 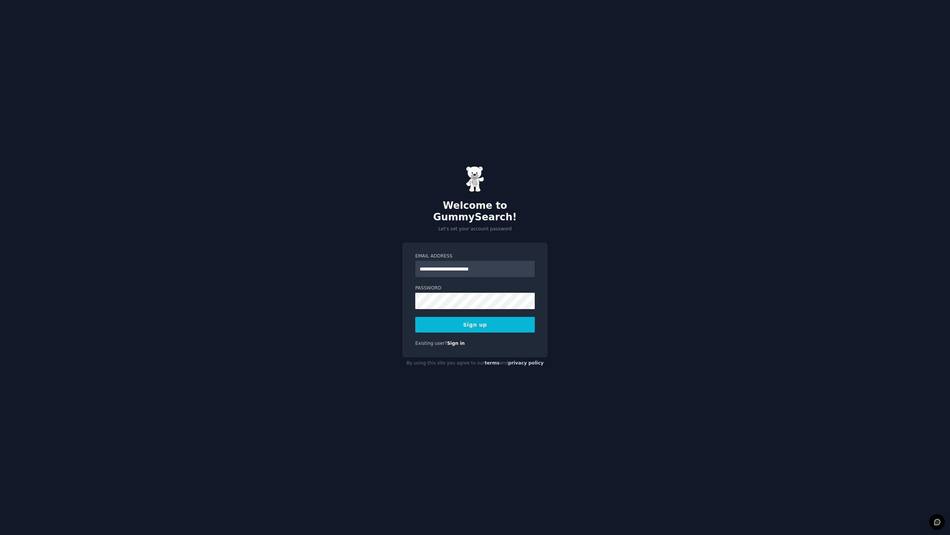 I want to click on label: Password, so click(x=475, y=288).